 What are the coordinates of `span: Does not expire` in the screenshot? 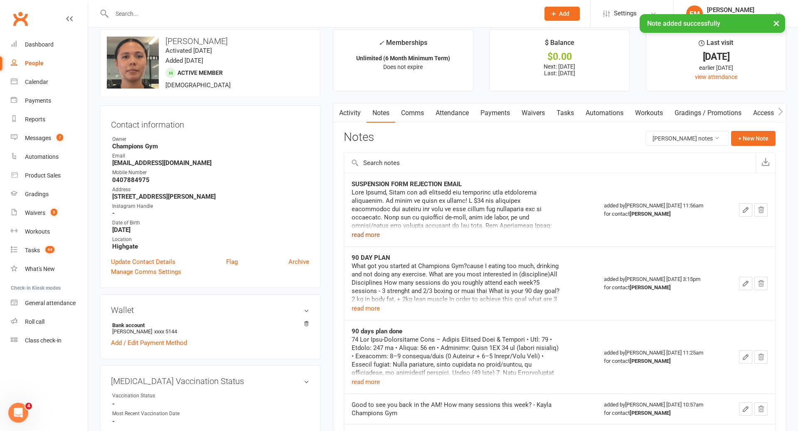 It's located at (403, 67).